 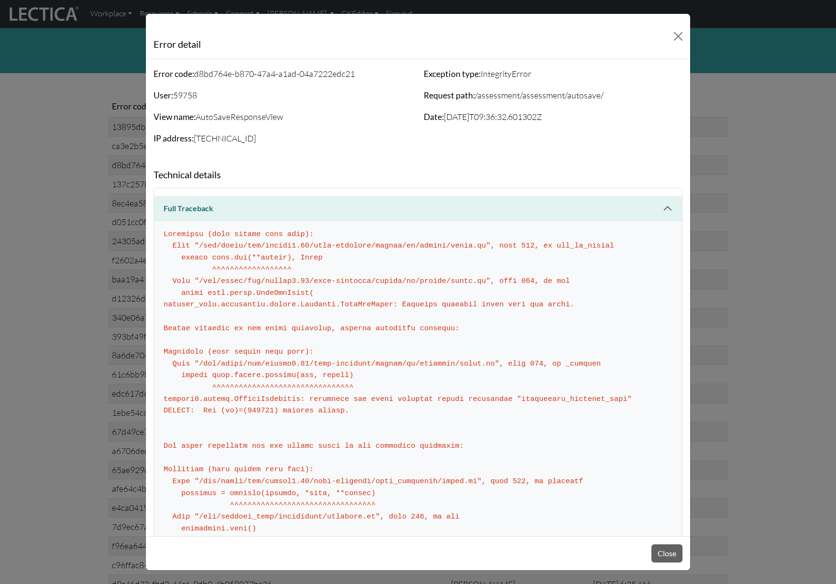 I want to click on p: IntegrityError, so click(x=553, y=74).